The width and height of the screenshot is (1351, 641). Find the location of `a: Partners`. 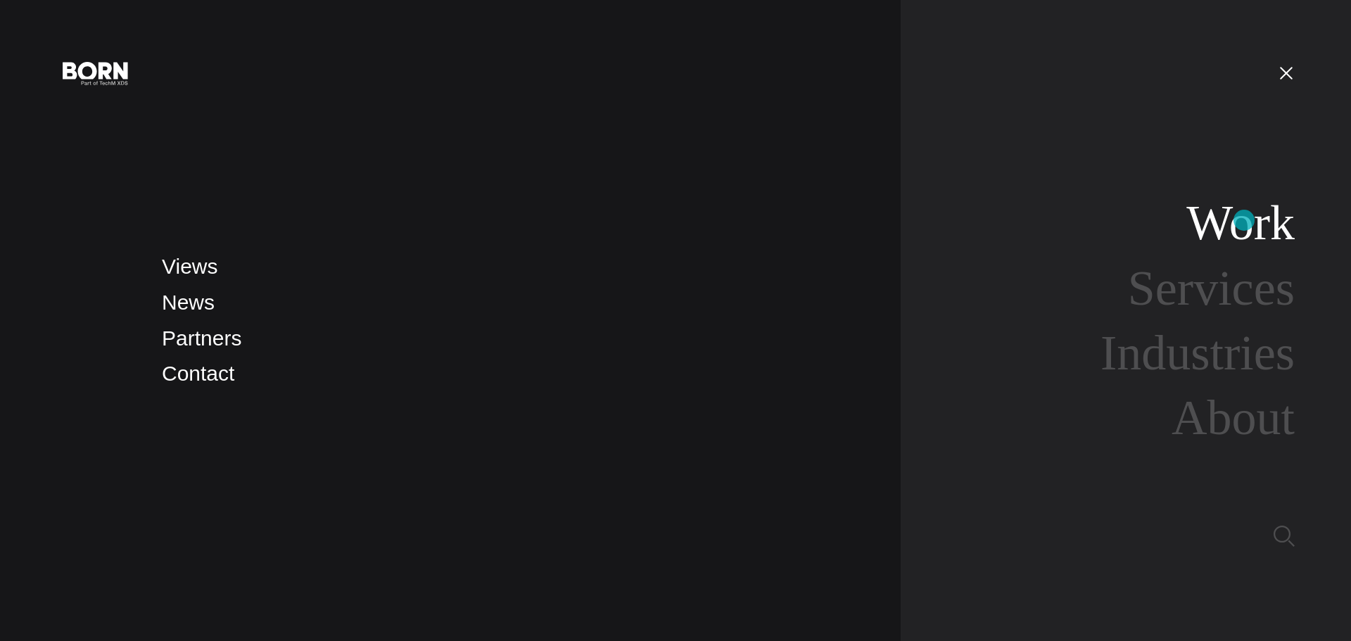

a: Partners is located at coordinates (201, 338).